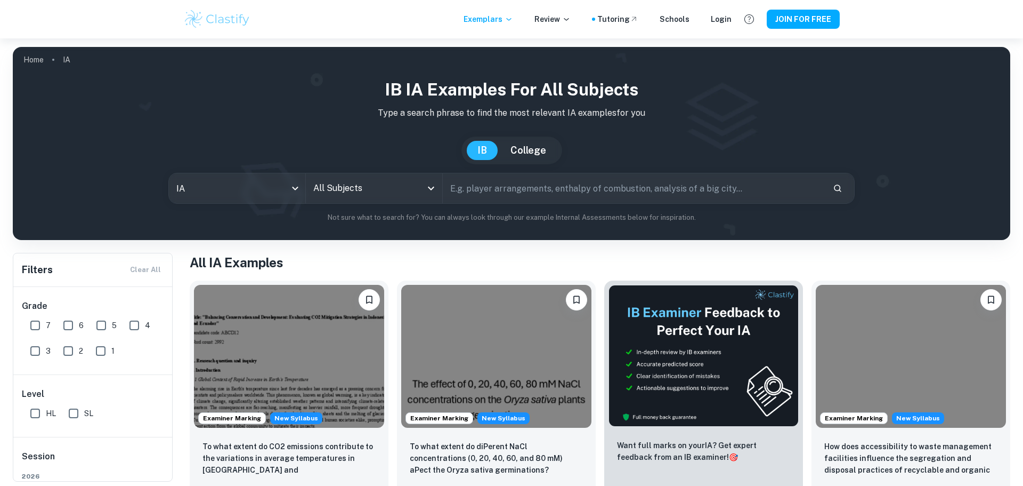 The width and height of the screenshot is (1023, 486). What do you see at coordinates (114, 325) in the screenshot?
I see `span: 5` at bounding box center [114, 325].